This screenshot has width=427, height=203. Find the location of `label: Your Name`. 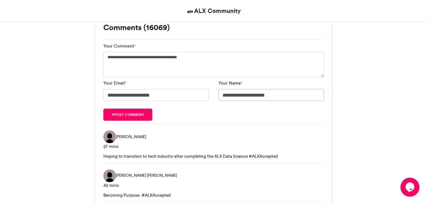

label: Your Name is located at coordinates (230, 83).